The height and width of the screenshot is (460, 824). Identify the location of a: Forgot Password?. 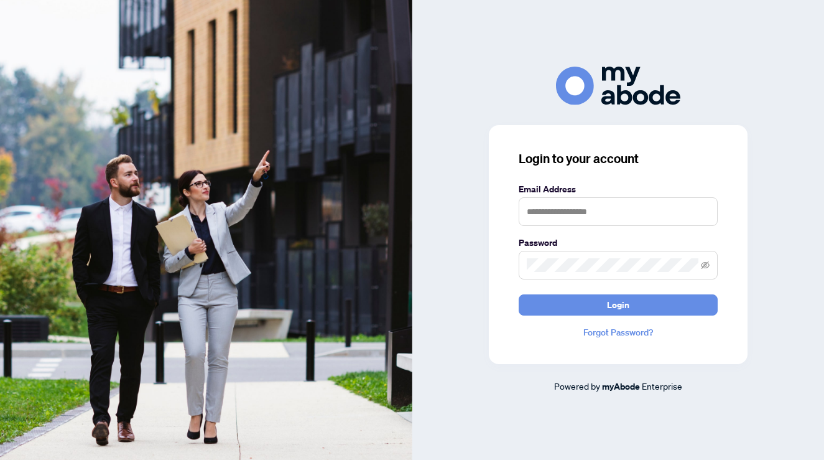
(618, 332).